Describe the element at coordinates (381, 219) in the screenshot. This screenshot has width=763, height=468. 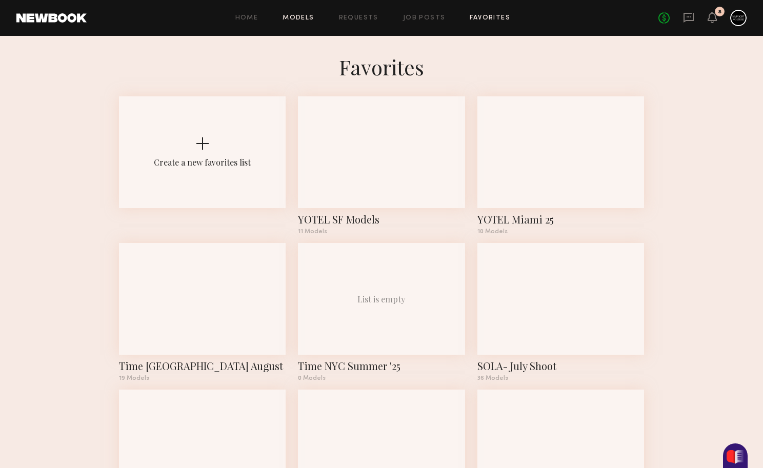
I see `div: YOTEL SF Models` at that location.